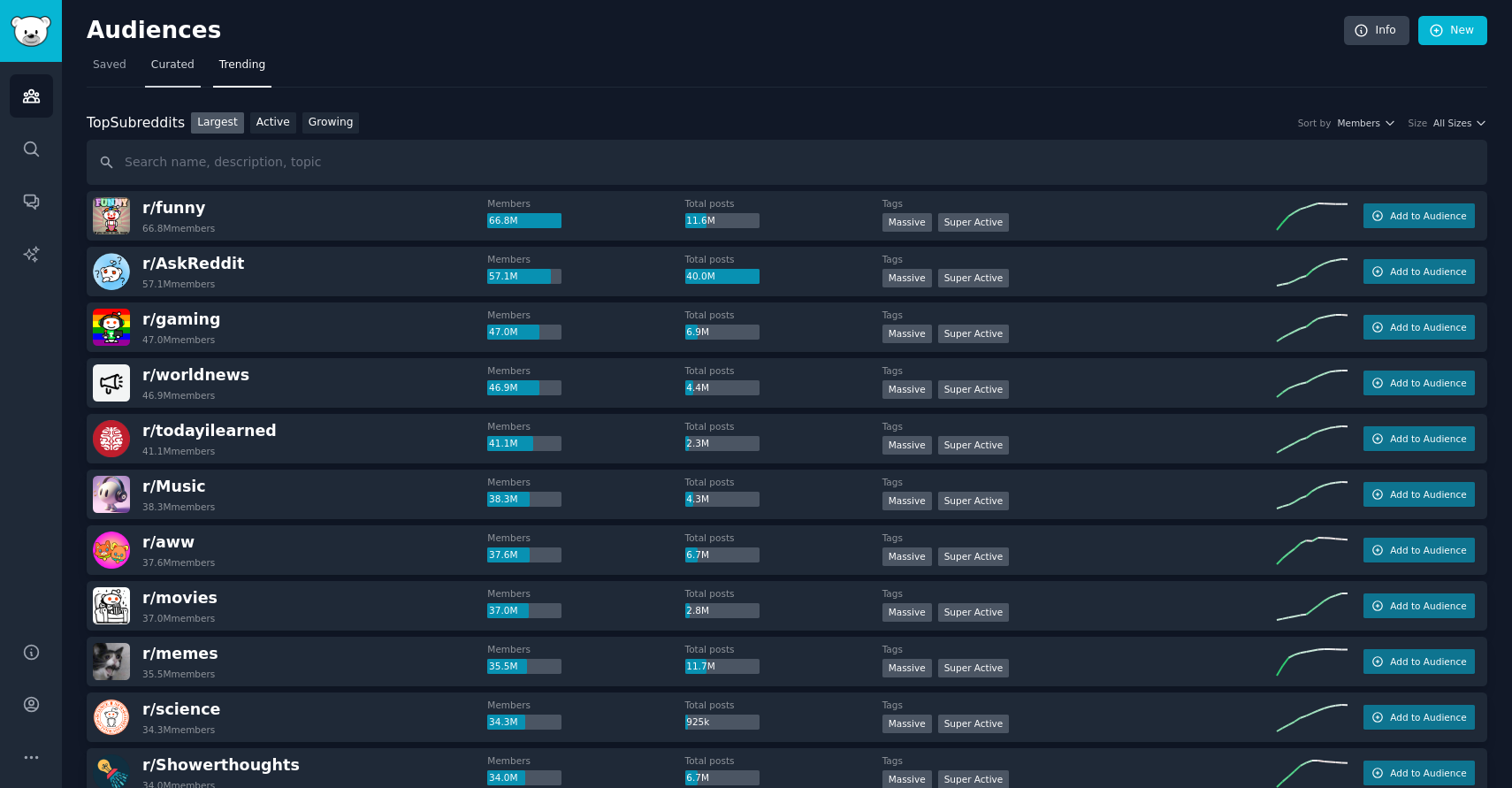  What do you see at coordinates (111, 439) in the screenshot?
I see `img: todayilearned` at bounding box center [111, 439].